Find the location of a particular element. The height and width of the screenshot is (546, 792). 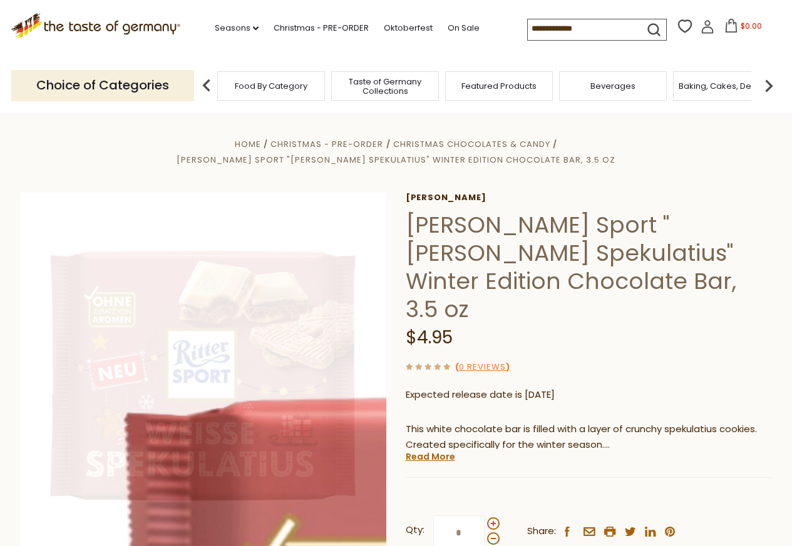

button: $0.00 is located at coordinates (743, 28).